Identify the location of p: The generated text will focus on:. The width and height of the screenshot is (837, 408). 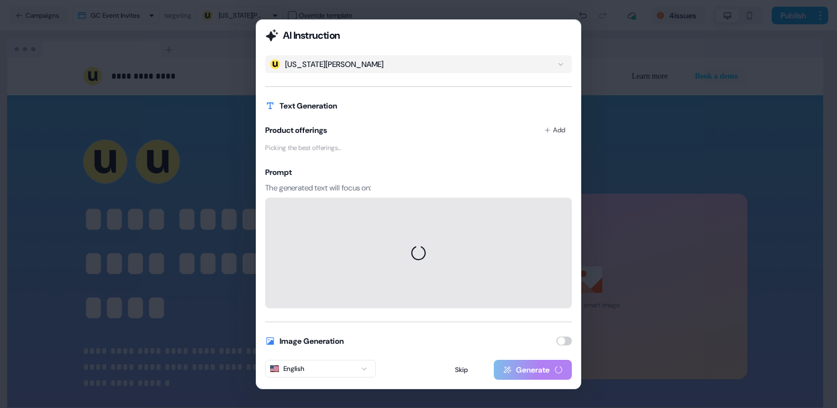
(418, 188).